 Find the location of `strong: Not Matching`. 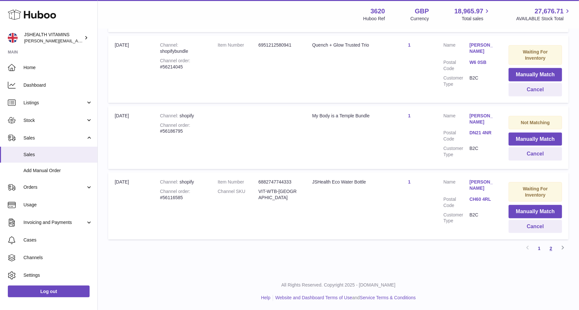

strong: Not Matching is located at coordinates (535, 122).